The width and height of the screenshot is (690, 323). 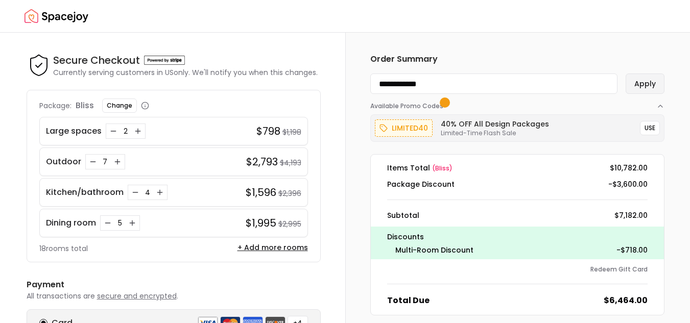 I want to click on button: Decrease quantity for Kitchen/bathroom, so click(x=135, y=193).